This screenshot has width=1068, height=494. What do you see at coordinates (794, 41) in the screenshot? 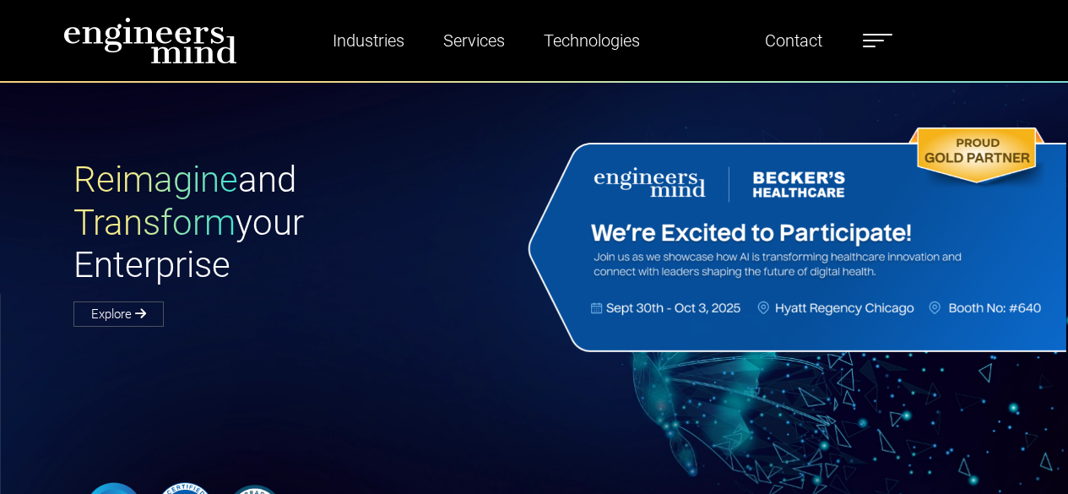
I see `a: Contact` at bounding box center [794, 41].